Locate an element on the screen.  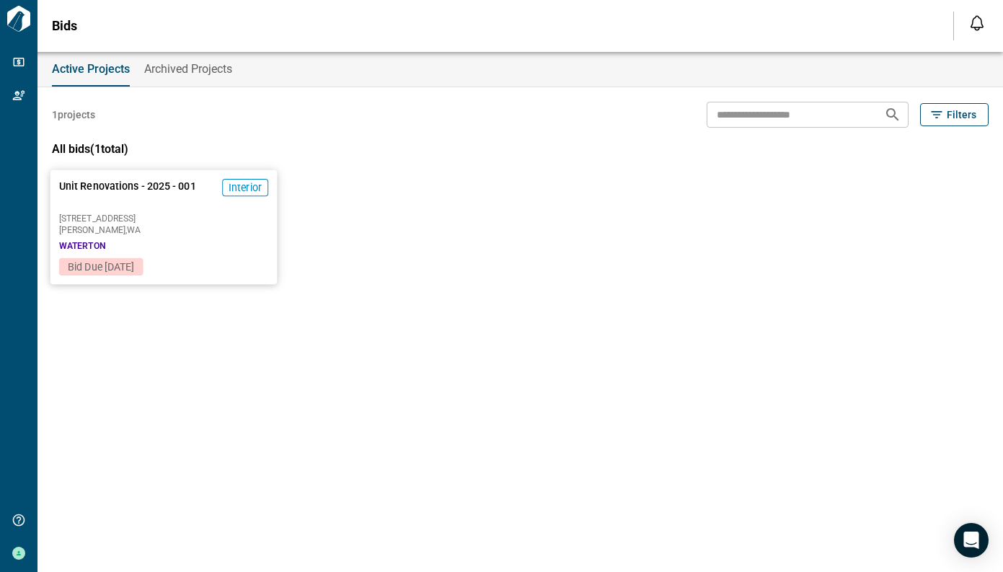
span: WATERTON is located at coordinates (82, 246).